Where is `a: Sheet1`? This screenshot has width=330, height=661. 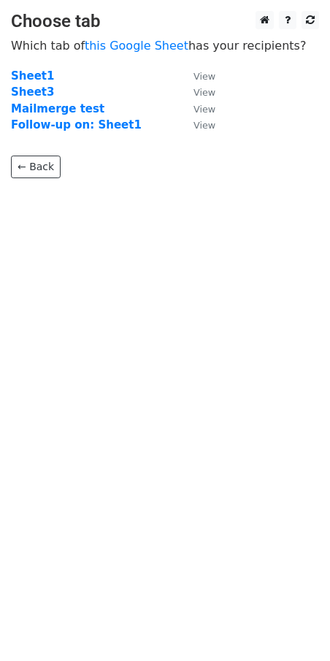
a: Sheet1 is located at coordinates (32, 76).